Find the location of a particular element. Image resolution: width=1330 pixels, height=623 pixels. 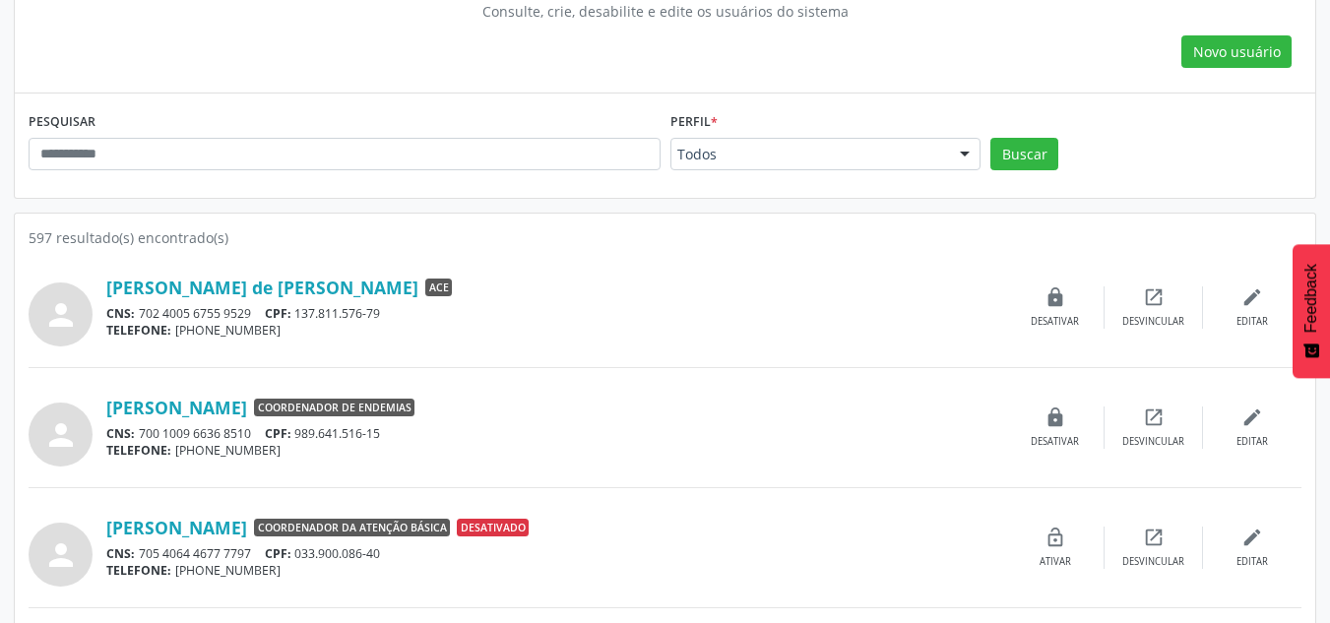

span: ACE is located at coordinates (438, 287).